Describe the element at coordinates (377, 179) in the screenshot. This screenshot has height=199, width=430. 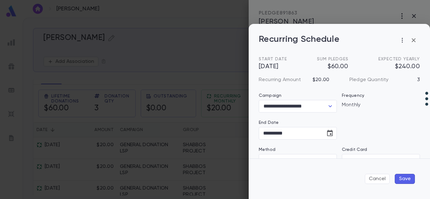
I see `button: Cancel` at that location.